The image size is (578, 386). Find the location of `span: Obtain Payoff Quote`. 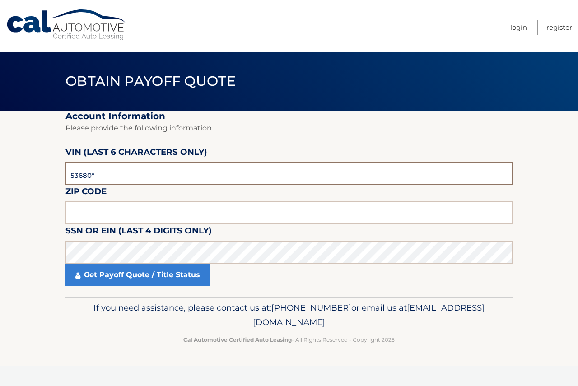

span: Obtain Payoff Quote is located at coordinates (150, 81).